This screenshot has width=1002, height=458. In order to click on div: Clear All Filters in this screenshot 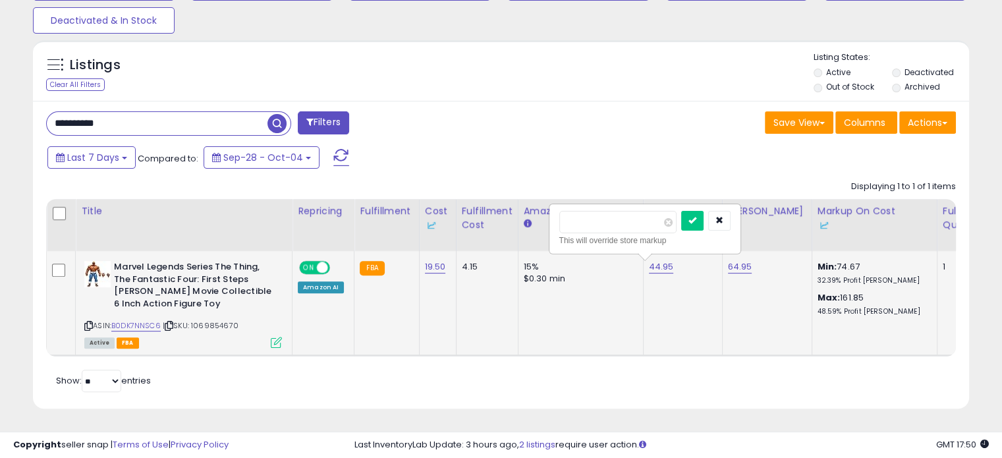, I will do `click(75, 84)`.